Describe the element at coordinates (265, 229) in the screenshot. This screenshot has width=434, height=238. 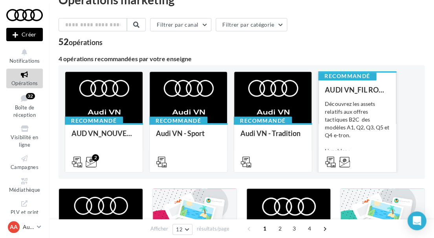
I see `span: 1` at that location.